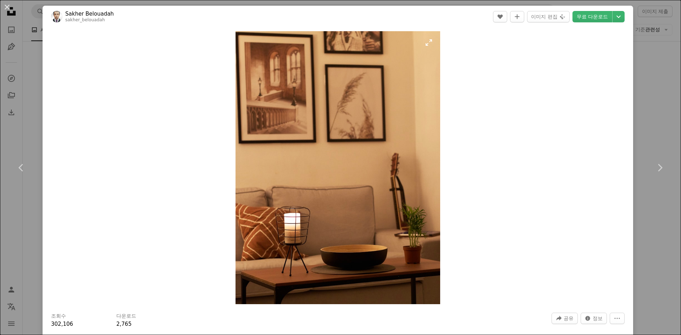 This screenshot has width=681, height=335. Describe the element at coordinates (89, 14) in the screenshot. I see `a: Sakher Belouadah` at that location.